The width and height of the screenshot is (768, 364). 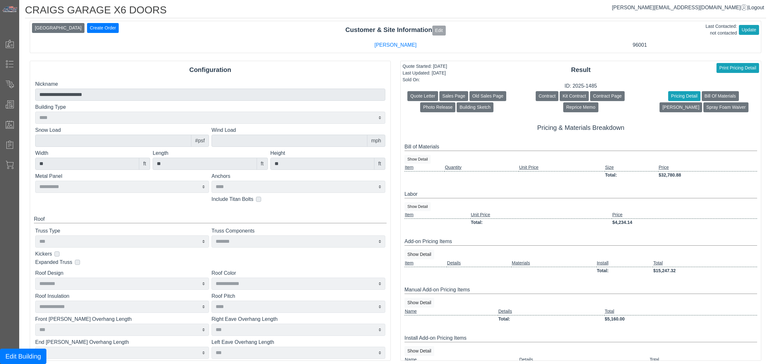 What do you see at coordinates (328, 153) in the screenshot?
I see `label: Height` at bounding box center [328, 153].